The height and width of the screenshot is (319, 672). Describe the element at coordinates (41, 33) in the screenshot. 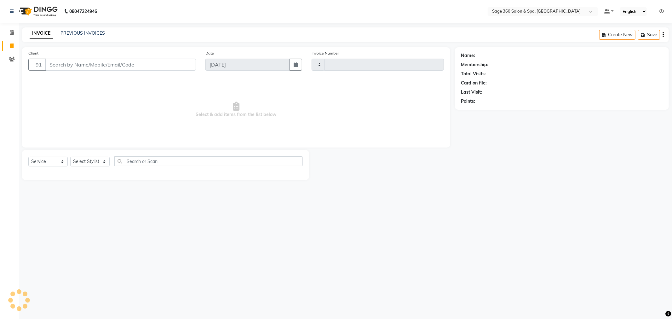

I see `a: INVOICE` at that location.